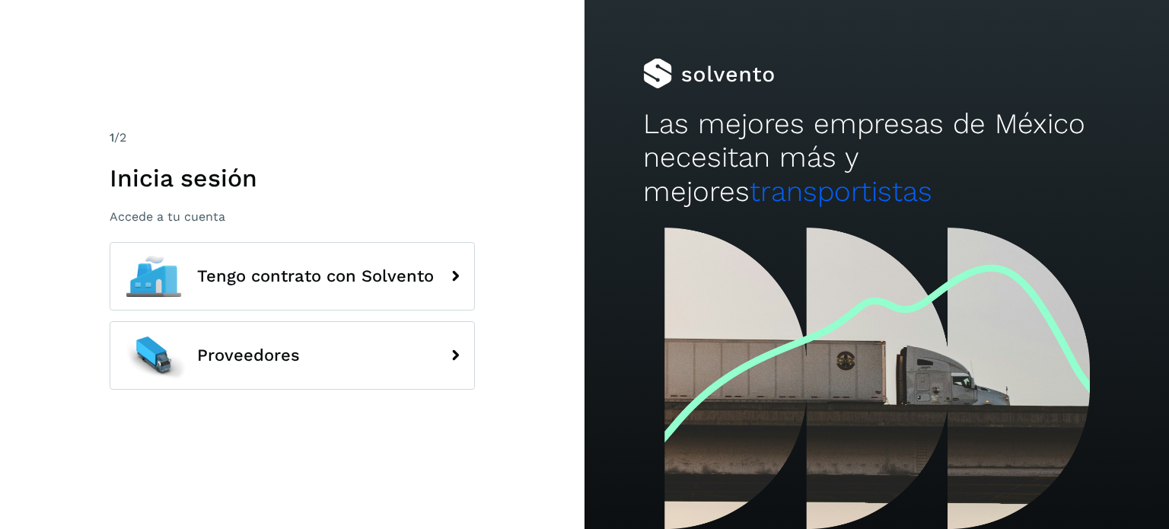 The width and height of the screenshot is (1169, 529). Describe the element at coordinates (292, 138) in the screenshot. I see `div: /2` at that location.